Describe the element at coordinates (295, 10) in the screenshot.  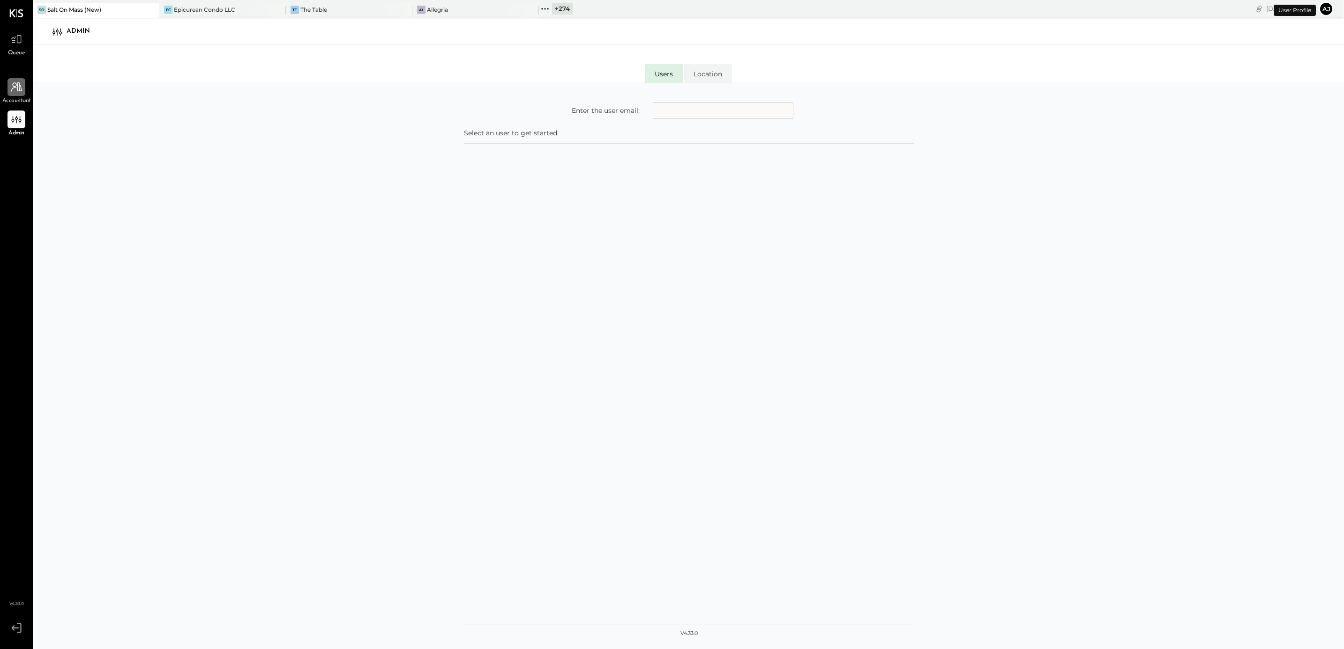
I see `div: TT` at that location.